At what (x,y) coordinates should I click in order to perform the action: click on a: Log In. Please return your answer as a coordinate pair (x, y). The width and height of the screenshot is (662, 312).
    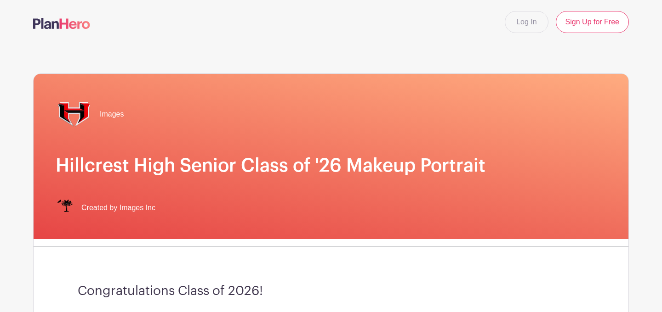
    Looking at the image, I should click on (526, 22).